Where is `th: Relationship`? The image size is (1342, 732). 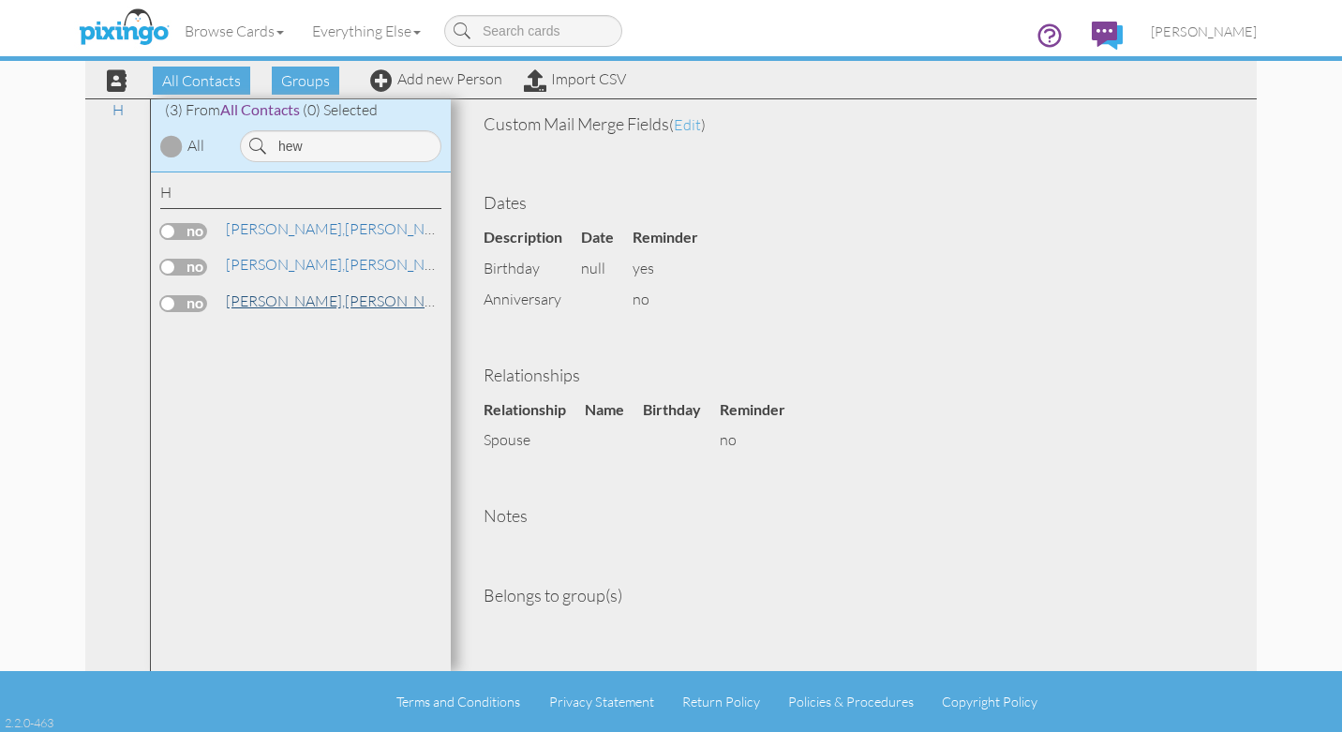
th: Relationship is located at coordinates (534, 409).